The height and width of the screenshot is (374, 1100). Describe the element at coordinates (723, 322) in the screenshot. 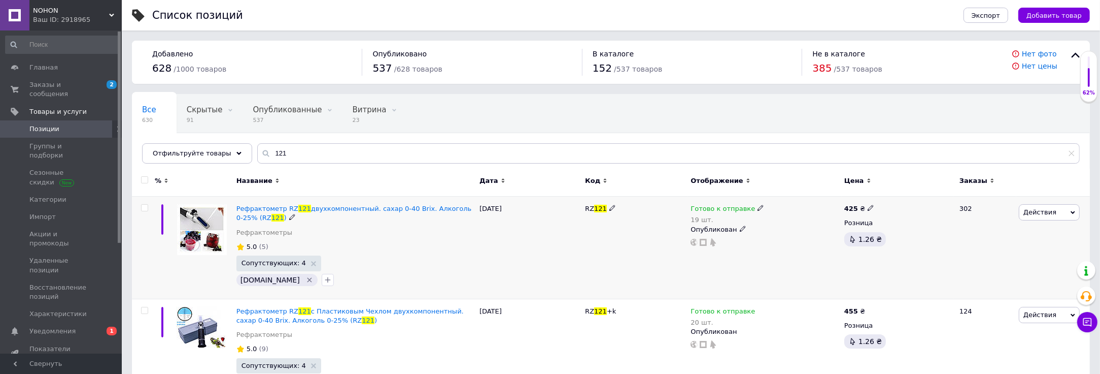

I see `div: 20 шт.` at that location.